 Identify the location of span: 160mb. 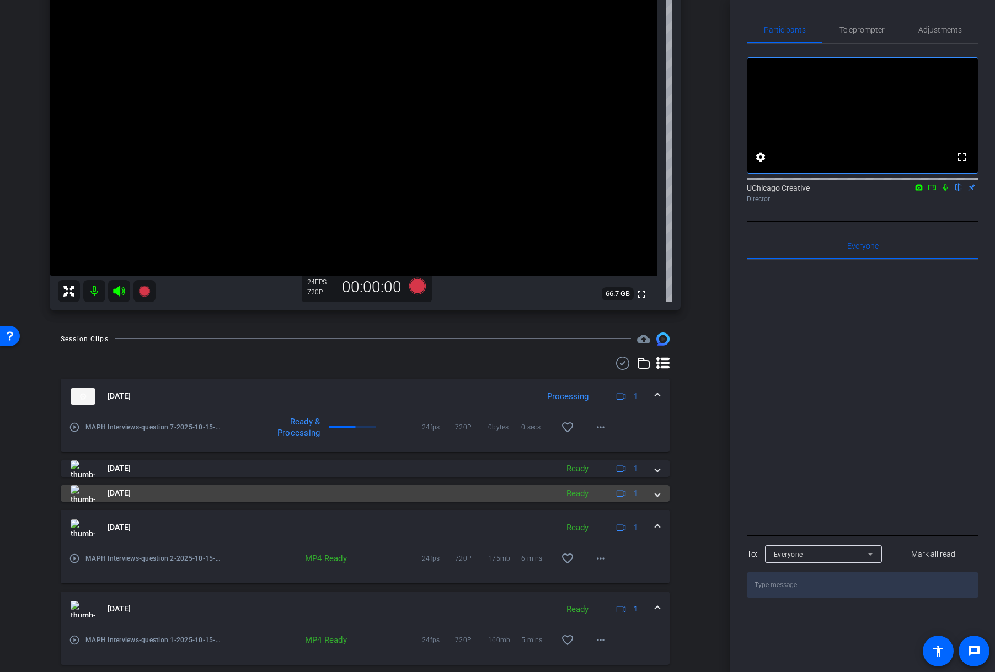
(505, 640).